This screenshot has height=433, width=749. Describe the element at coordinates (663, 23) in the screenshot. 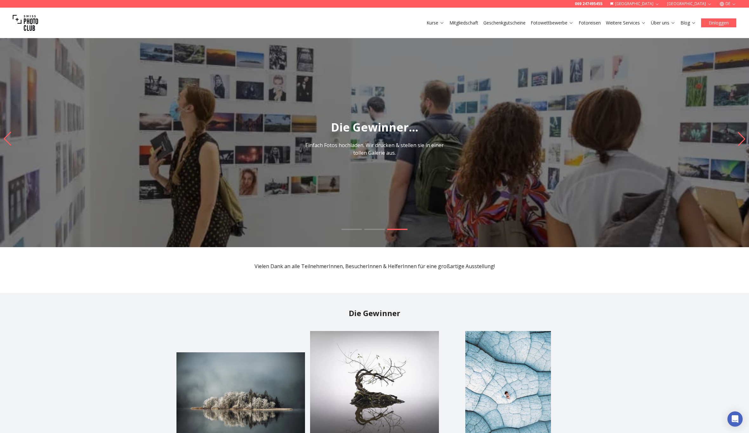

I see `button: Über uns` at that location.